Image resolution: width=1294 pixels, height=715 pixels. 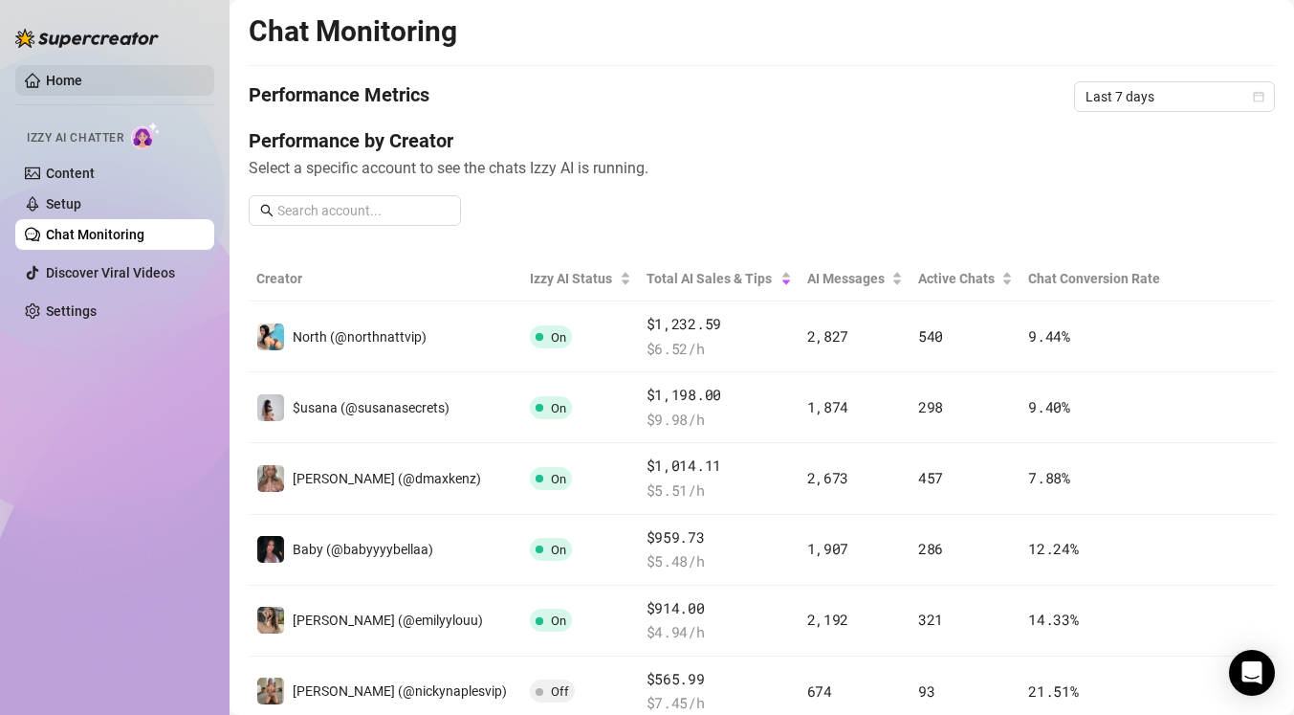 What do you see at coordinates (1259, 97) in the screenshot?
I see `span: calendar` at bounding box center [1259, 97].